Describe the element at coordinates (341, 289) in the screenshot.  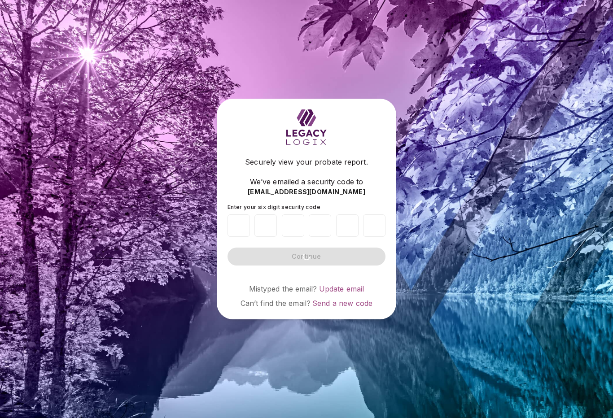
I see `a: Update email` at that location.